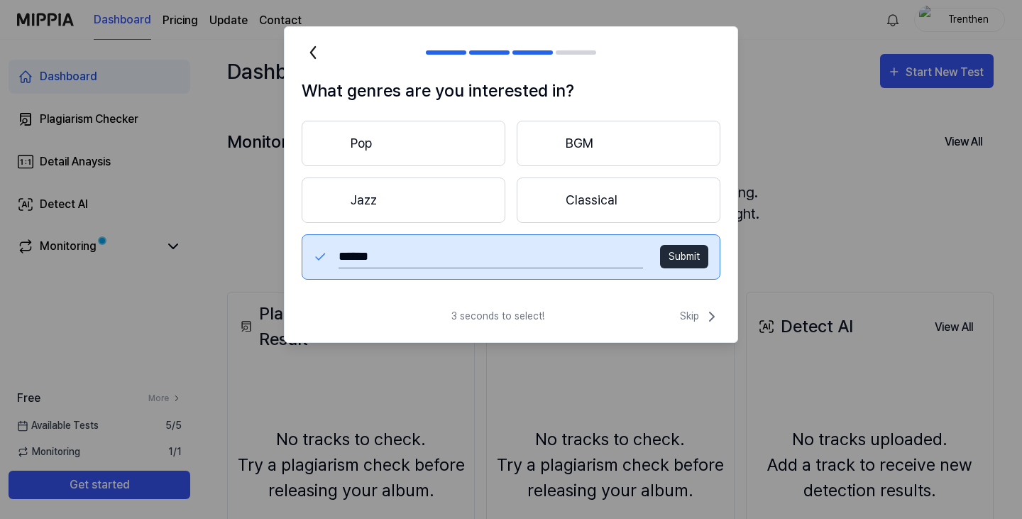 The width and height of the screenshot is (1022, 519). I want to click on button: Jazz, so click(403, 200).